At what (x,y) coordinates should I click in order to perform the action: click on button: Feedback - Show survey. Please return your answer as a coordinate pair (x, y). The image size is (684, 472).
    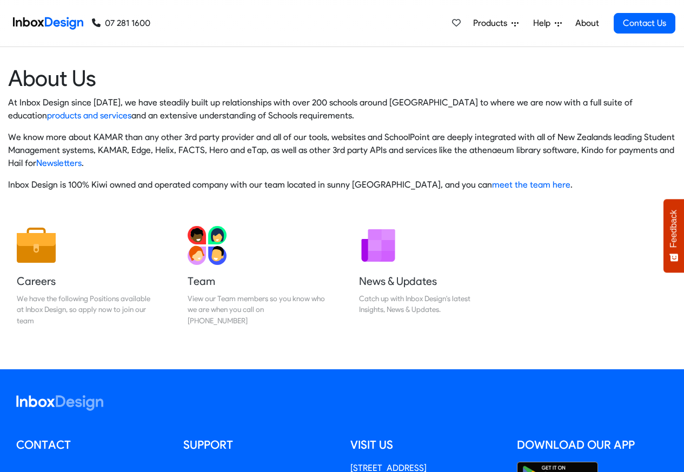
    Looking at the image, I should click on (674, 236).